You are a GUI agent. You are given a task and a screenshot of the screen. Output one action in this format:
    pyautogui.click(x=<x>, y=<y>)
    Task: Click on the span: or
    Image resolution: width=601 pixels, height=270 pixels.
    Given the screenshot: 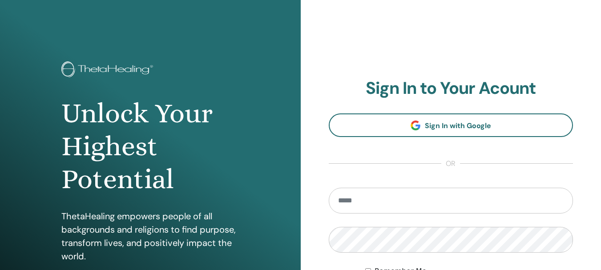 What is the action you would take?
    pyautogui.click(x=450, y=164)
    